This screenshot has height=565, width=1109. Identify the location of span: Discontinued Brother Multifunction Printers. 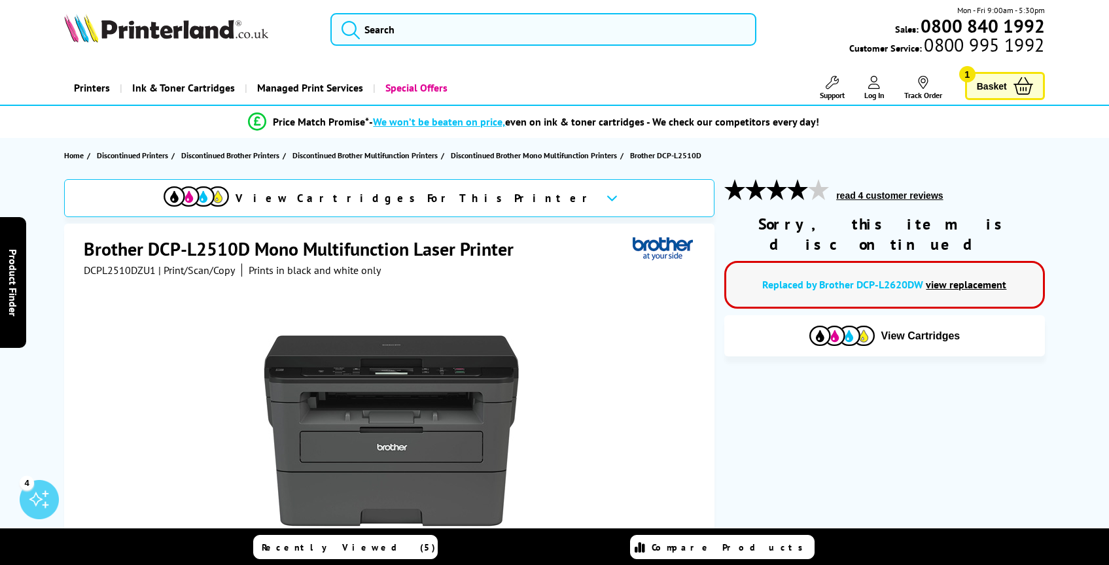
(365, 155).